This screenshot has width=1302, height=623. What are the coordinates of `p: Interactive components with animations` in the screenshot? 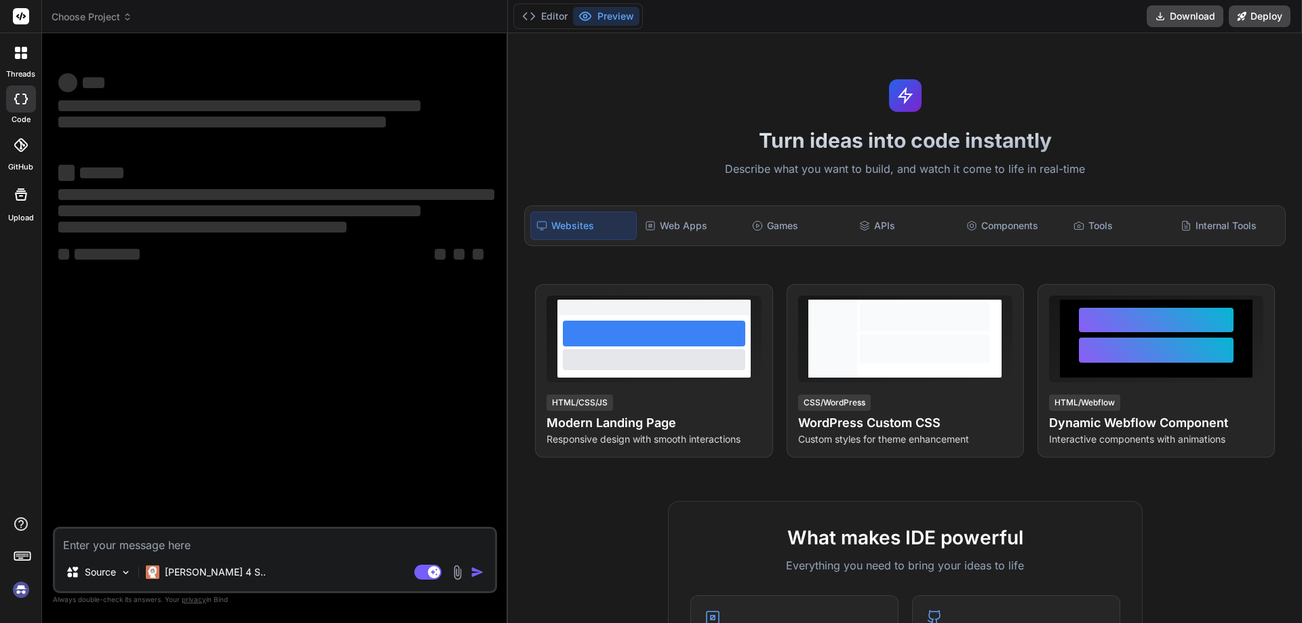 It's located at (1156, 439).